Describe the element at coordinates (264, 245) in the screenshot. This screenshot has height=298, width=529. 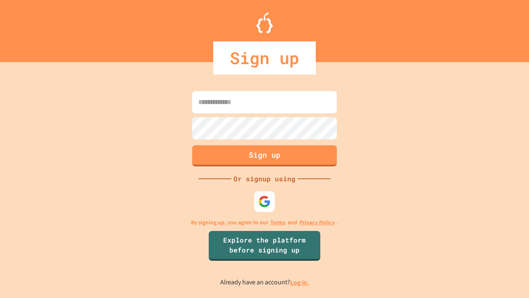
I see `a: Explore the platform before signing up` at that location.